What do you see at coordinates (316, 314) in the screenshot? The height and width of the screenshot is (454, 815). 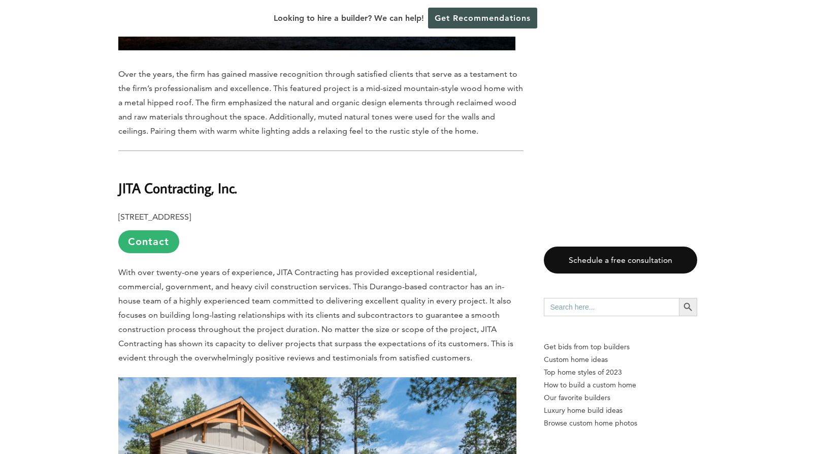 I see `span: With over twenty-one years of experience, JITA Contracting has provided exceptional residential, ...` at bounding box center [316, 314].